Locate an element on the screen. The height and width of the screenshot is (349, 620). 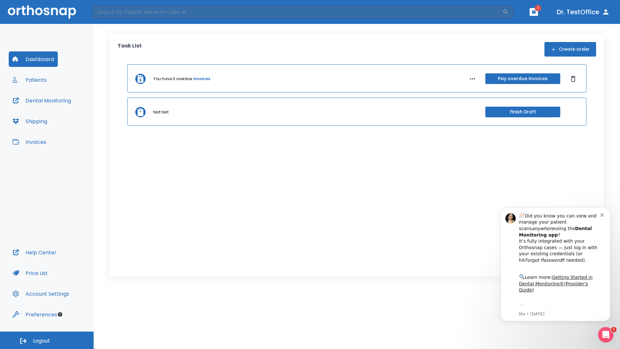
a: Getting Started in Dental Monitoring is located at coordinates (65, 79).